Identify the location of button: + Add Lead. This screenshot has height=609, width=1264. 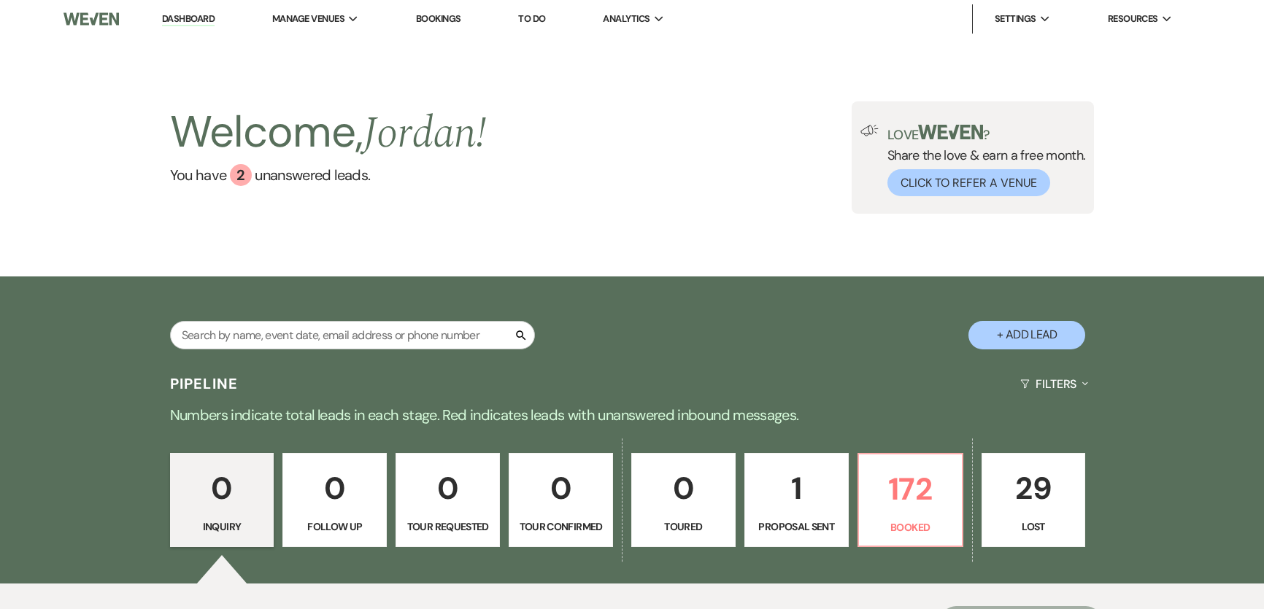
(1027, 335).